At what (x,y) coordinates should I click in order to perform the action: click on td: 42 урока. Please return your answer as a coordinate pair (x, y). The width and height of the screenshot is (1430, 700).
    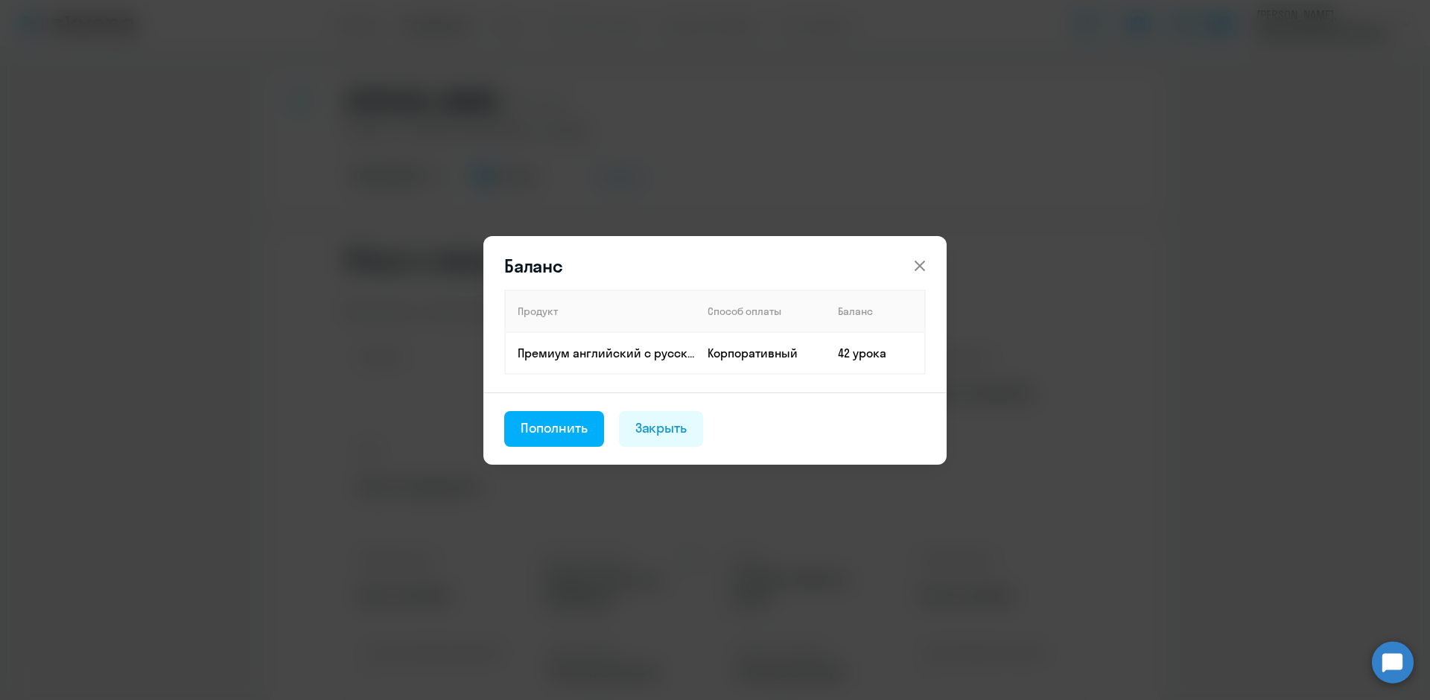
    Looking at the image, I should click on (875, 353).